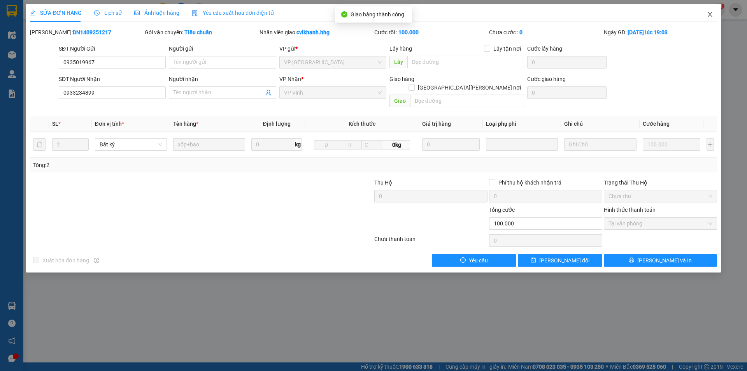 Image resolution: width=747 pixels, height=371 pixels. I want to click on span: picture, so click(137, 13).